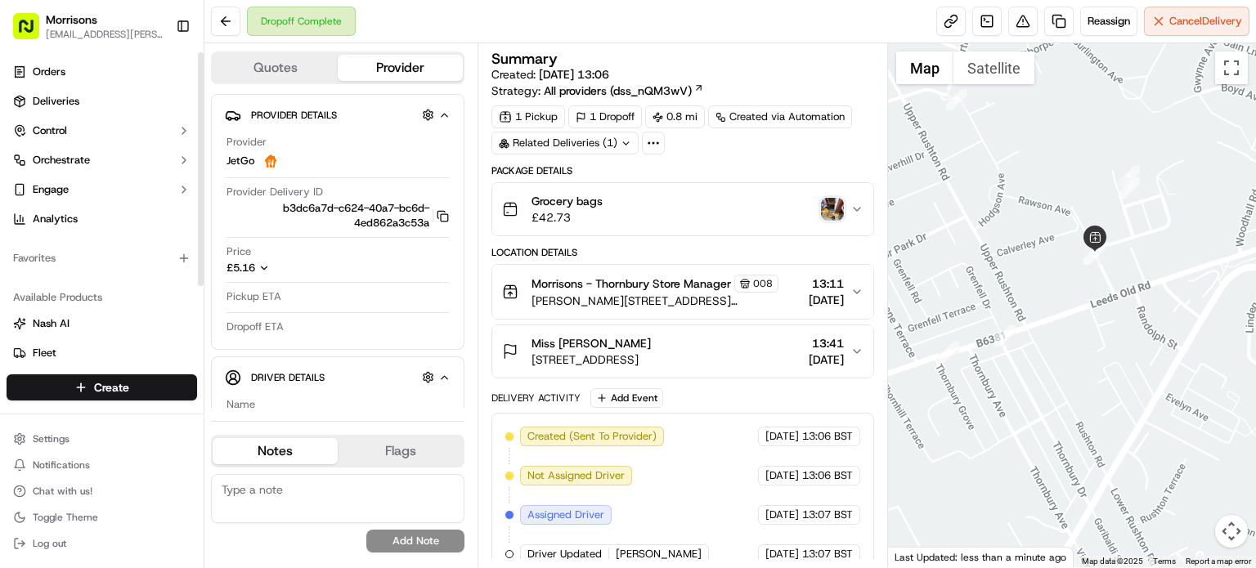 Image resolution: width=1256 pixels, height=568 pixels. I want to click on button: Grocery bags£42.73photo_proof_of_delivery image, so click(683, 209).